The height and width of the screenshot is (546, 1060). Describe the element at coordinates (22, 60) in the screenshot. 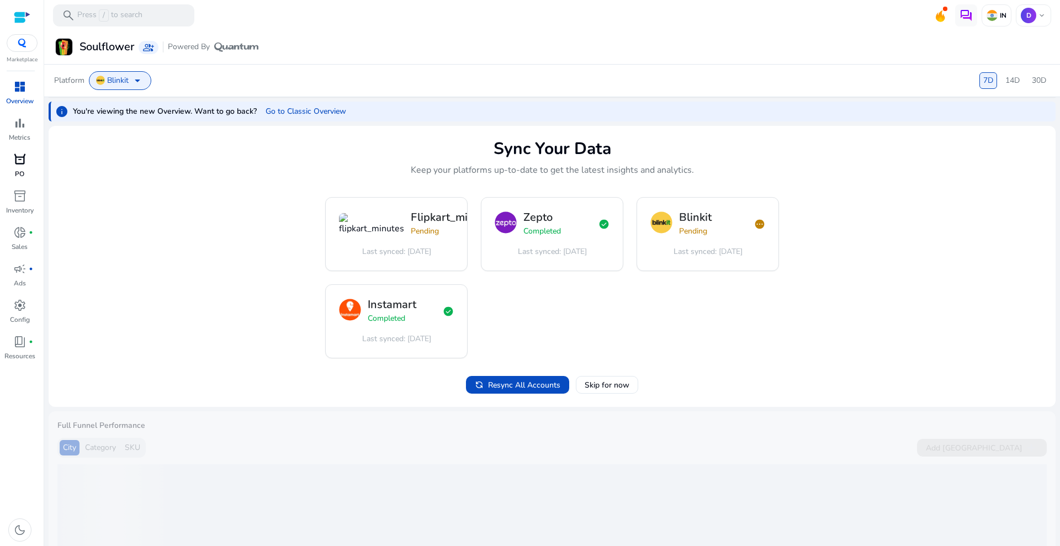

I see `p: Marketplace` at that location.